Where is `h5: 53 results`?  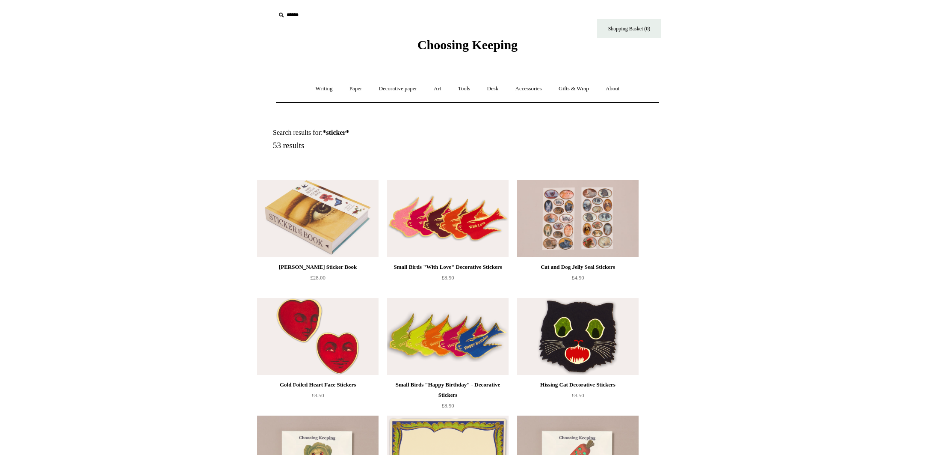
h5: 53 results is located at coordinates (375, 145).